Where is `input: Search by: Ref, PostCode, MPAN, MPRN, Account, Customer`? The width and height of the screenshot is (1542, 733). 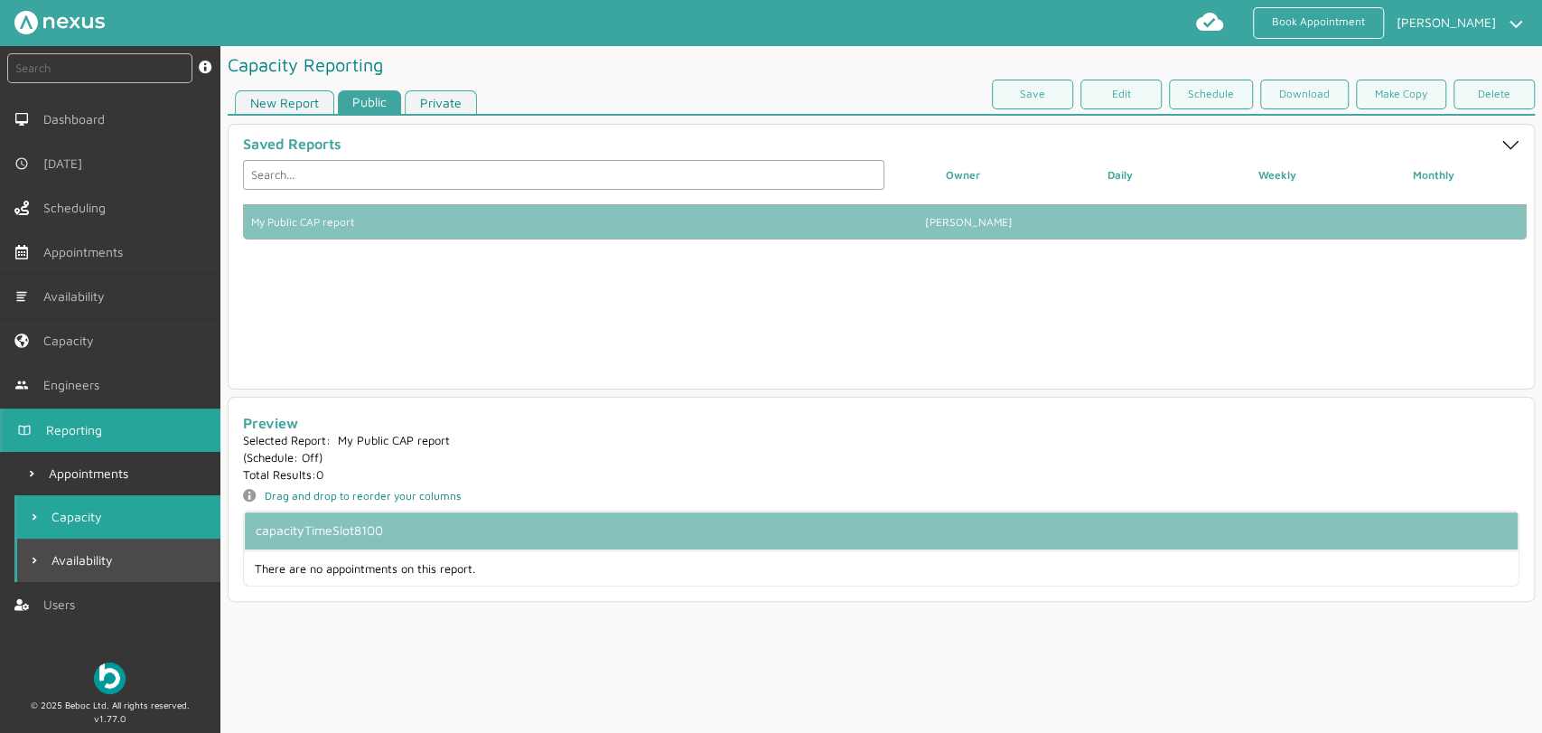
input: Search by: Ref, PostCode, MPAN, MPRN, Account, Customer is located at coordinates (99, 68).